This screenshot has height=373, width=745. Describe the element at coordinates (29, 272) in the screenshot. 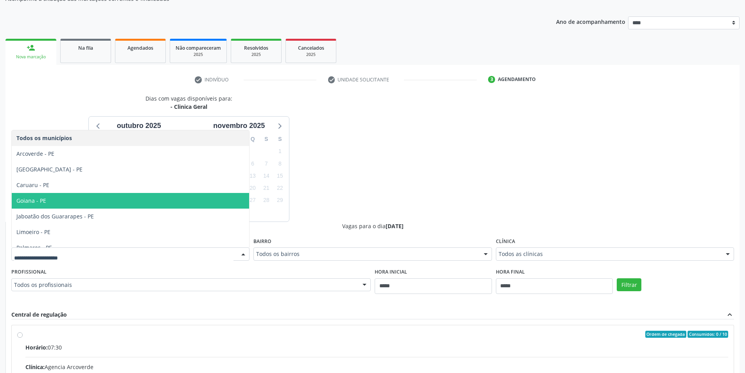

I see `label: Profissional` at that location.